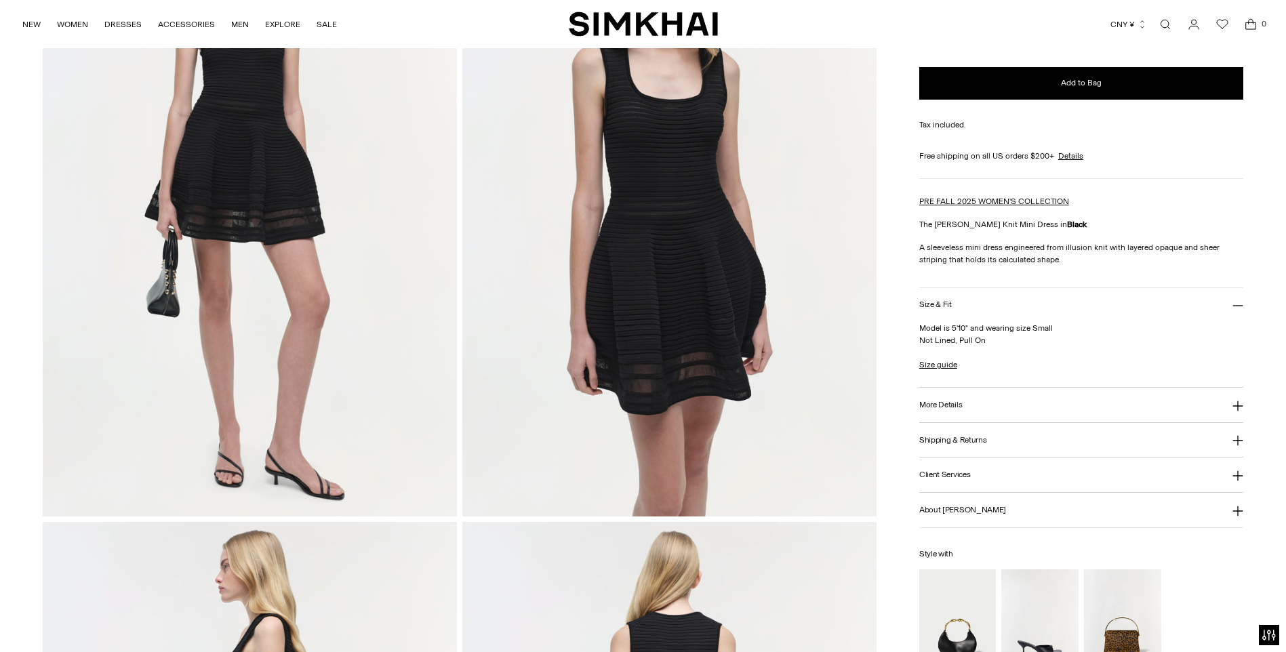 This screenshot has height=652, width=1286. What do you see at coordinates (1081, 405) in the screenshot?
I see `button: More Details` at bounding box center [1081, 405].